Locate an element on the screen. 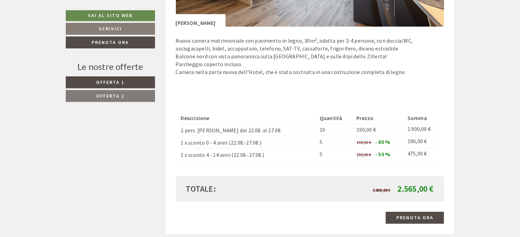  th: Quantità is located at coordinates (335, 118).